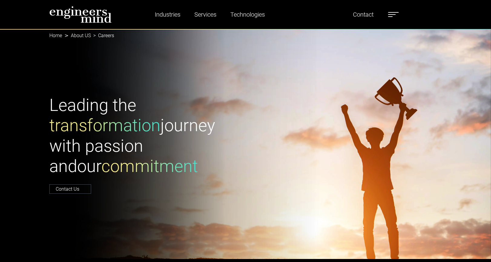 The image size is (491, 262). I want to click on span: commitment, so click(149, 166).